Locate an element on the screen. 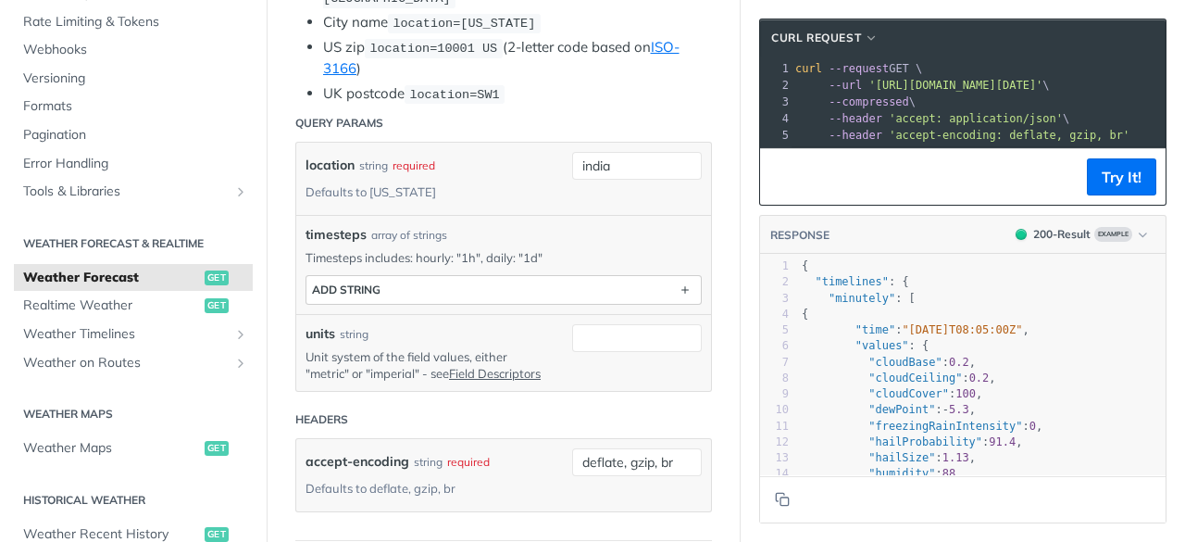  span: curl is located at coordinates (808, 69).